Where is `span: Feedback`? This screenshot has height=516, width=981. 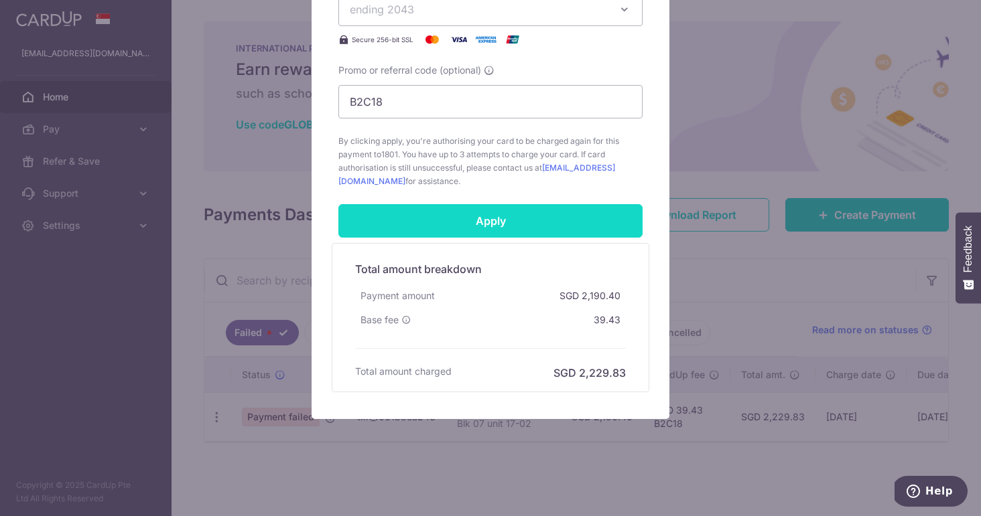 span: Feedback is located at coordinates (968, 249).